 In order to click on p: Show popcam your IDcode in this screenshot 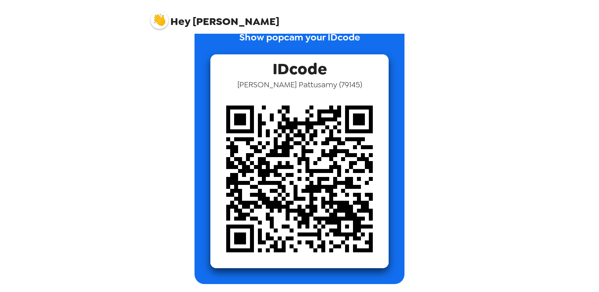, I will do `click(299, 42)`.